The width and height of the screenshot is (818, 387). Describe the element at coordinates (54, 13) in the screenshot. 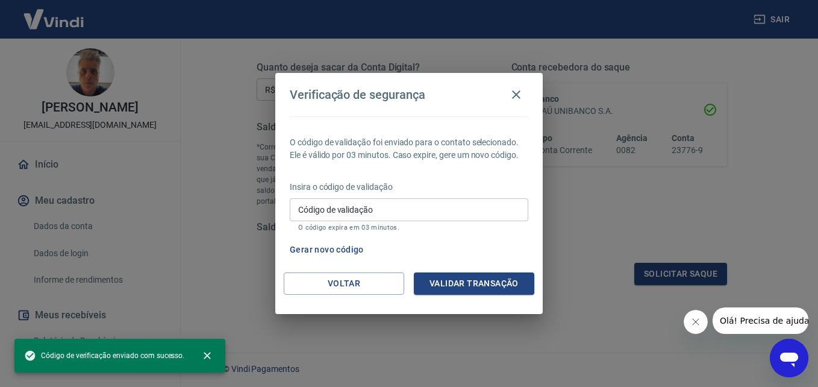

I see `span: Olá! Precisa de ajuda?` at that location.